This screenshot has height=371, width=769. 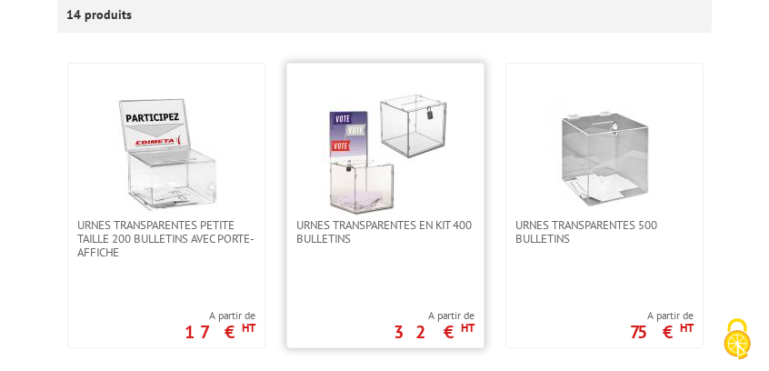 I want to click on span: Urnes transparentes 500 bulletins, so click(x=605, y=232).